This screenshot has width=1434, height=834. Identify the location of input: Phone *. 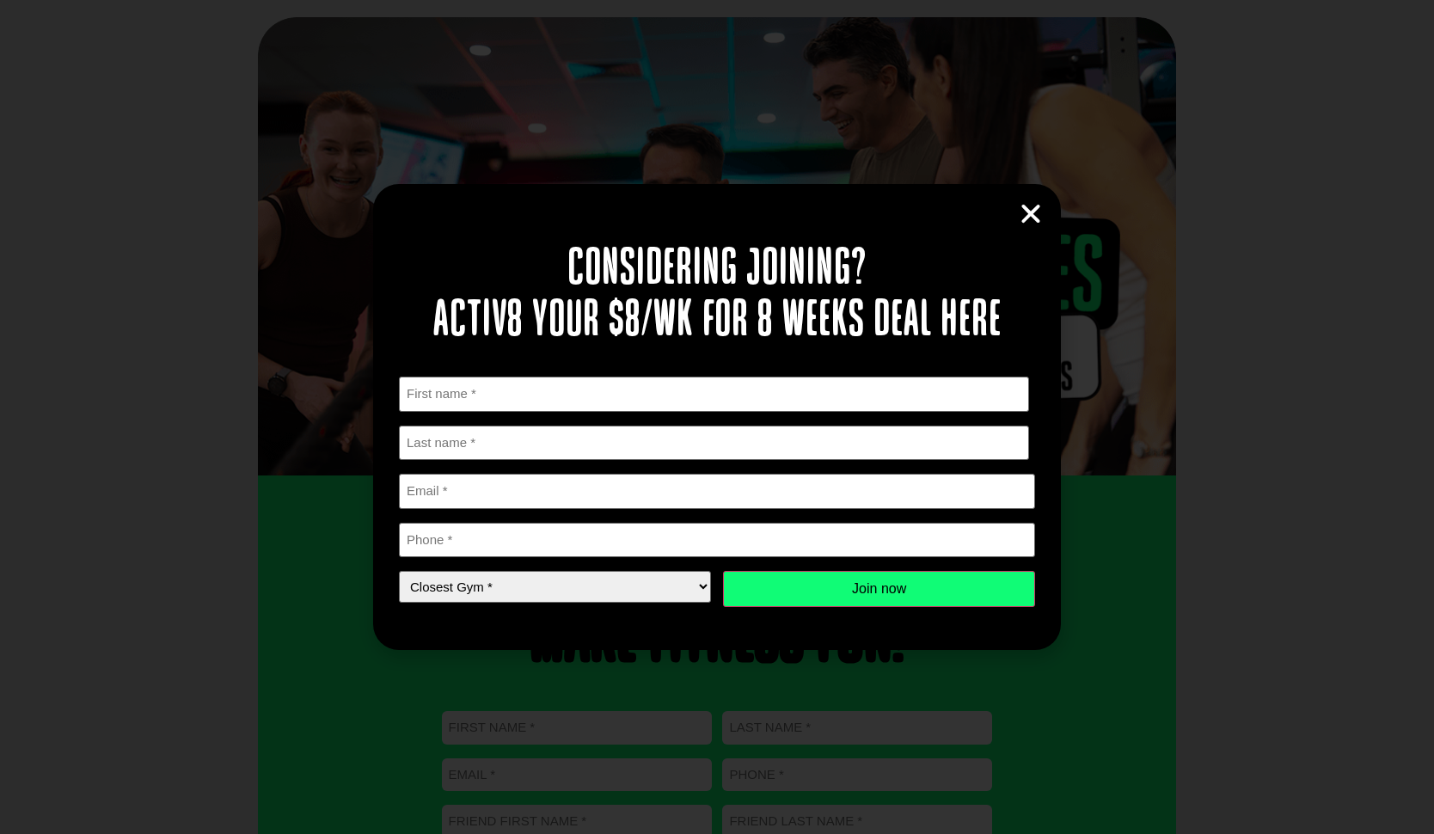
(717, 540).